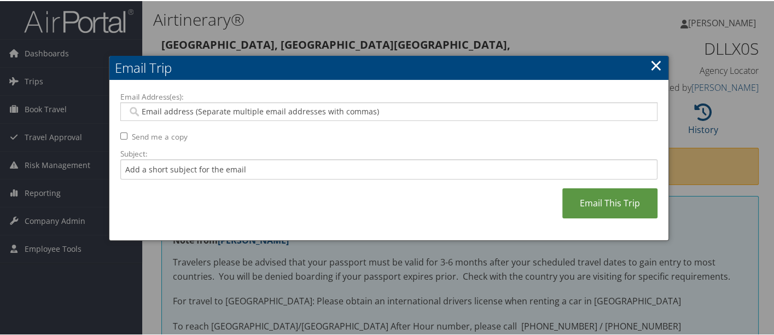  I want to click on h2: Email Trip, so click(389, 67).